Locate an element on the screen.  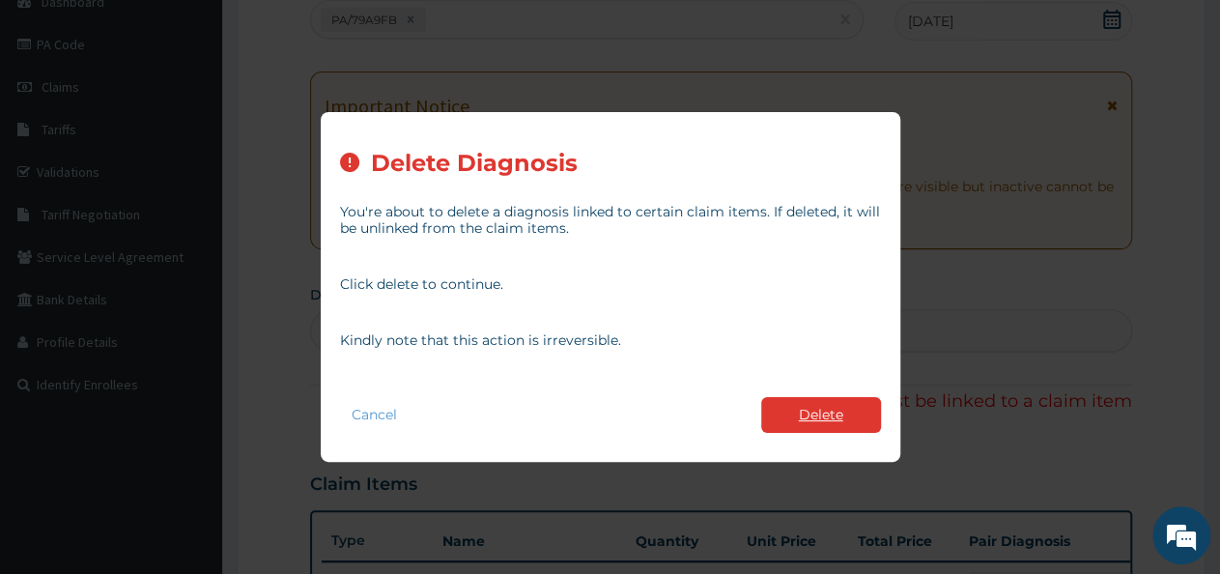
textarea: Type your message and hit 'Enter' is located at coordinates (188, 409).